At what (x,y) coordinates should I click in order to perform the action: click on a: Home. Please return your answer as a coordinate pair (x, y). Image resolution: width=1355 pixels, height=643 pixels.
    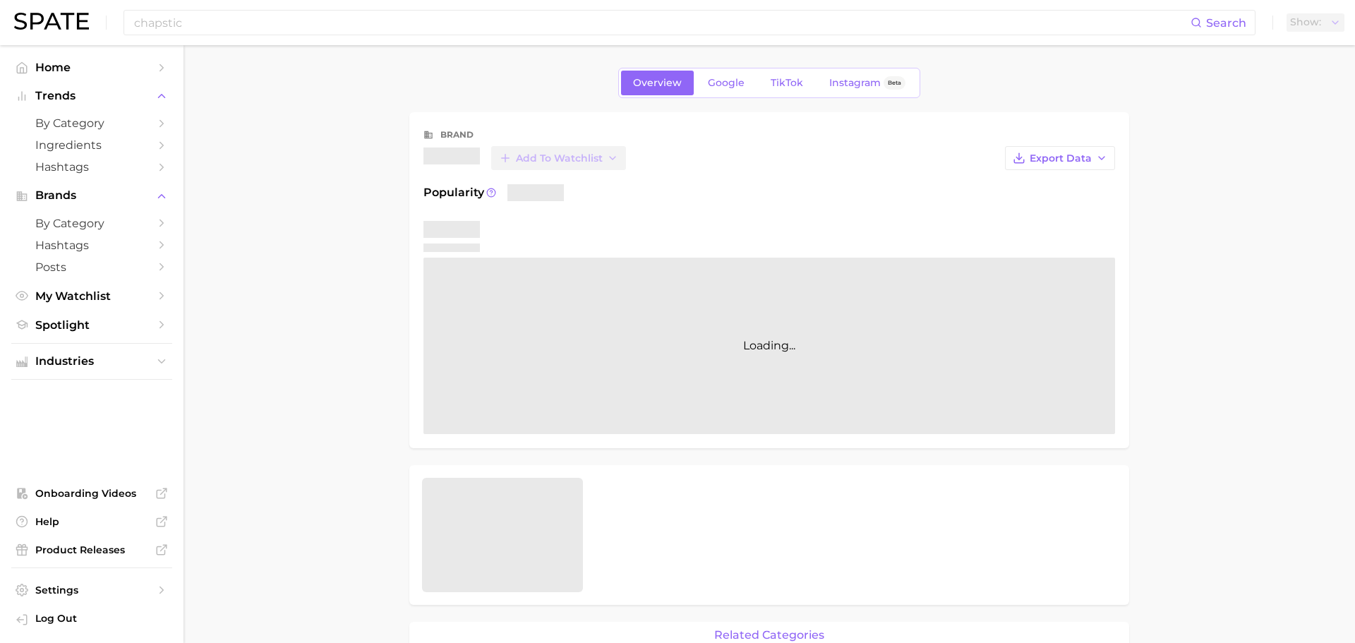
    Looking at the image, I should click on (92, 67).